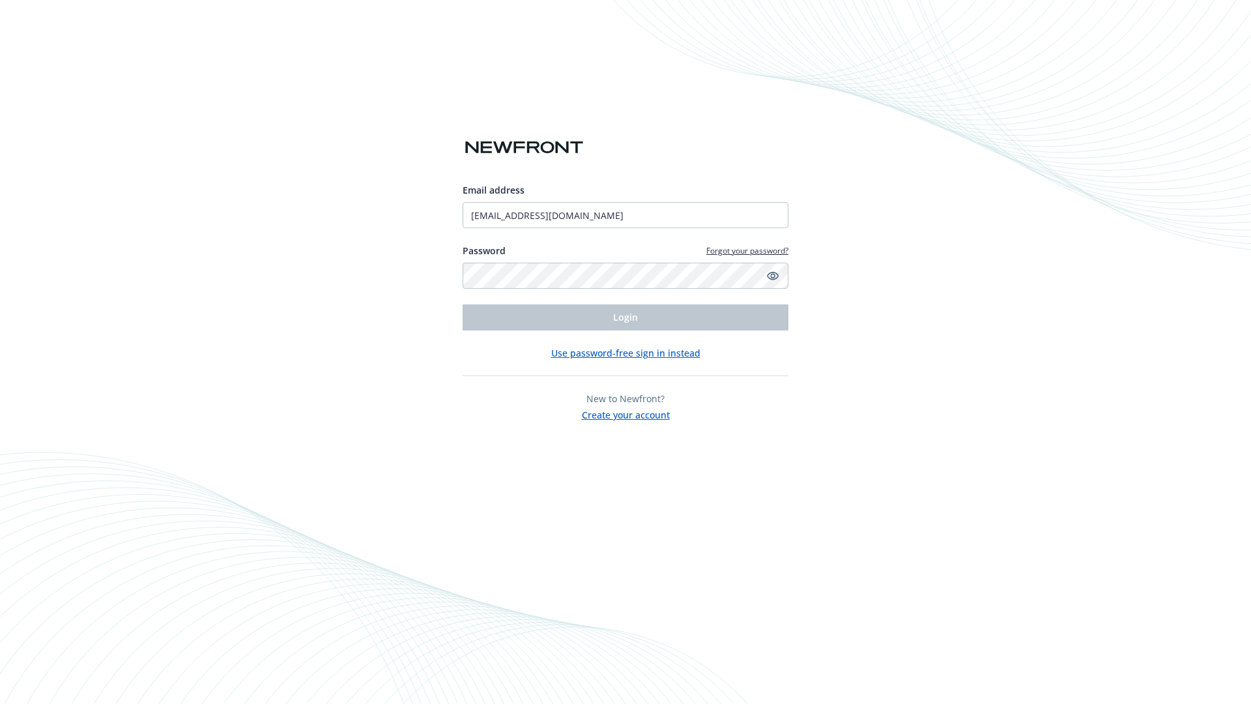  I want to click on button: Create your account, so click(626, 413).